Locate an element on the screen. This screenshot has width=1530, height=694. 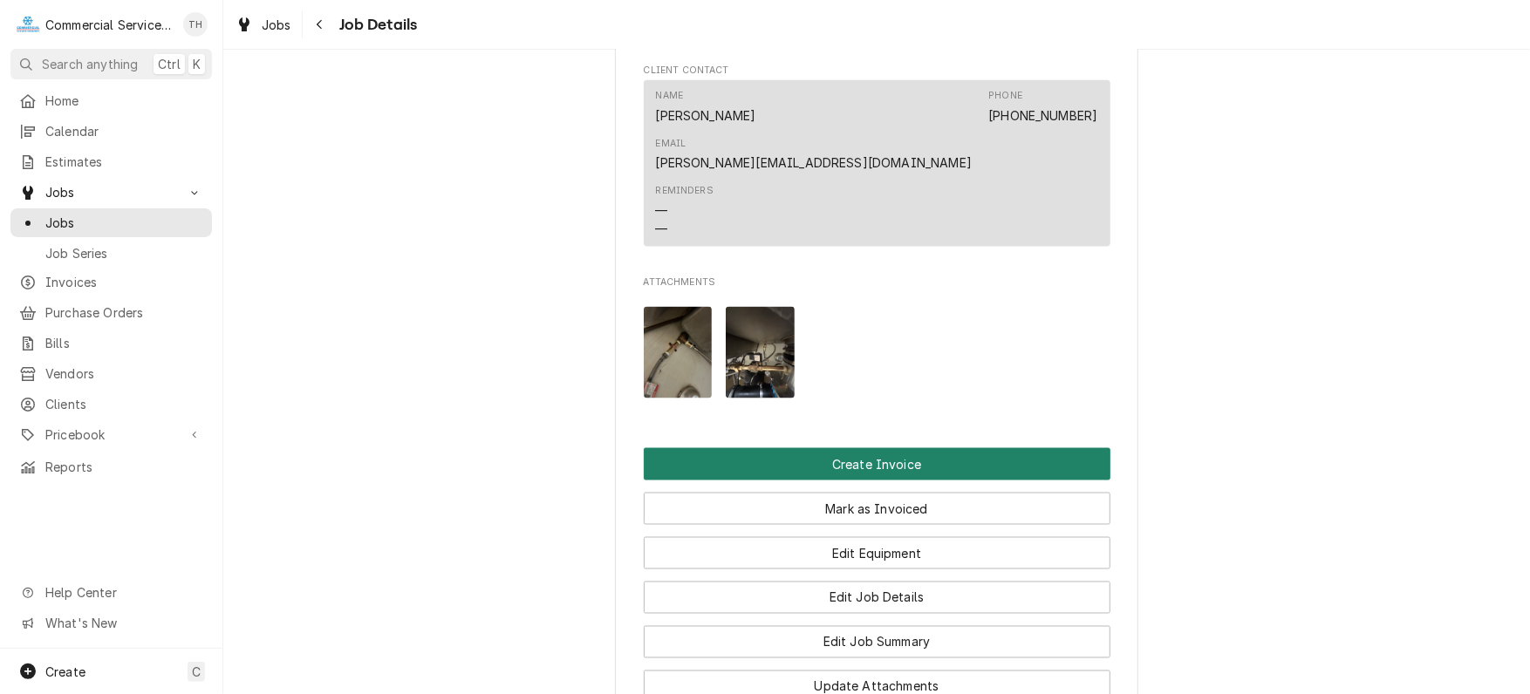
span: Estimates is located at coordinates (124, 161).